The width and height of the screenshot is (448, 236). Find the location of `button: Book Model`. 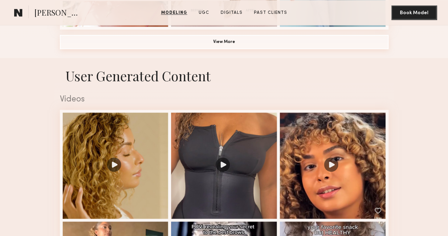

button: Book Model is located at coordinates (414, 12).